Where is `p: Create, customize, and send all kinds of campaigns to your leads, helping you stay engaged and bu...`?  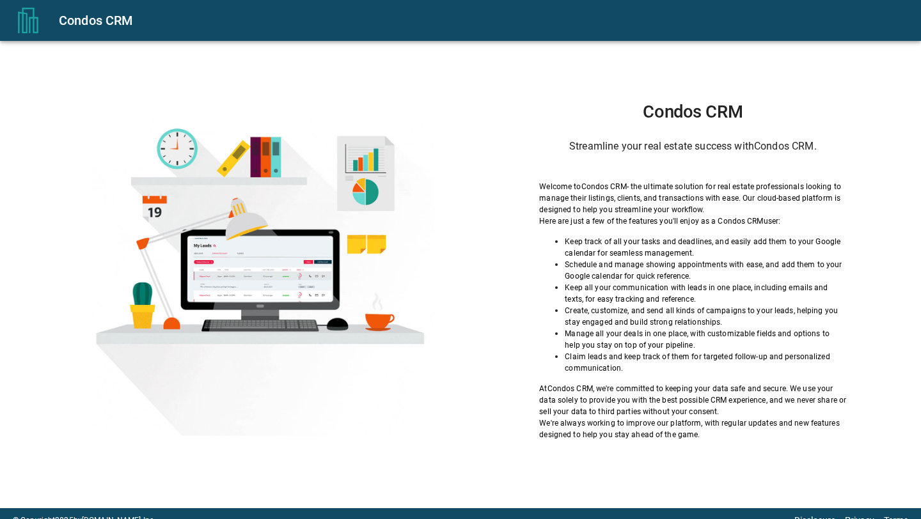 p: Create, customize, and send all kinds of campaigns to your leads, helping you stay engaged and bu... is located at coordinates (705, 317).